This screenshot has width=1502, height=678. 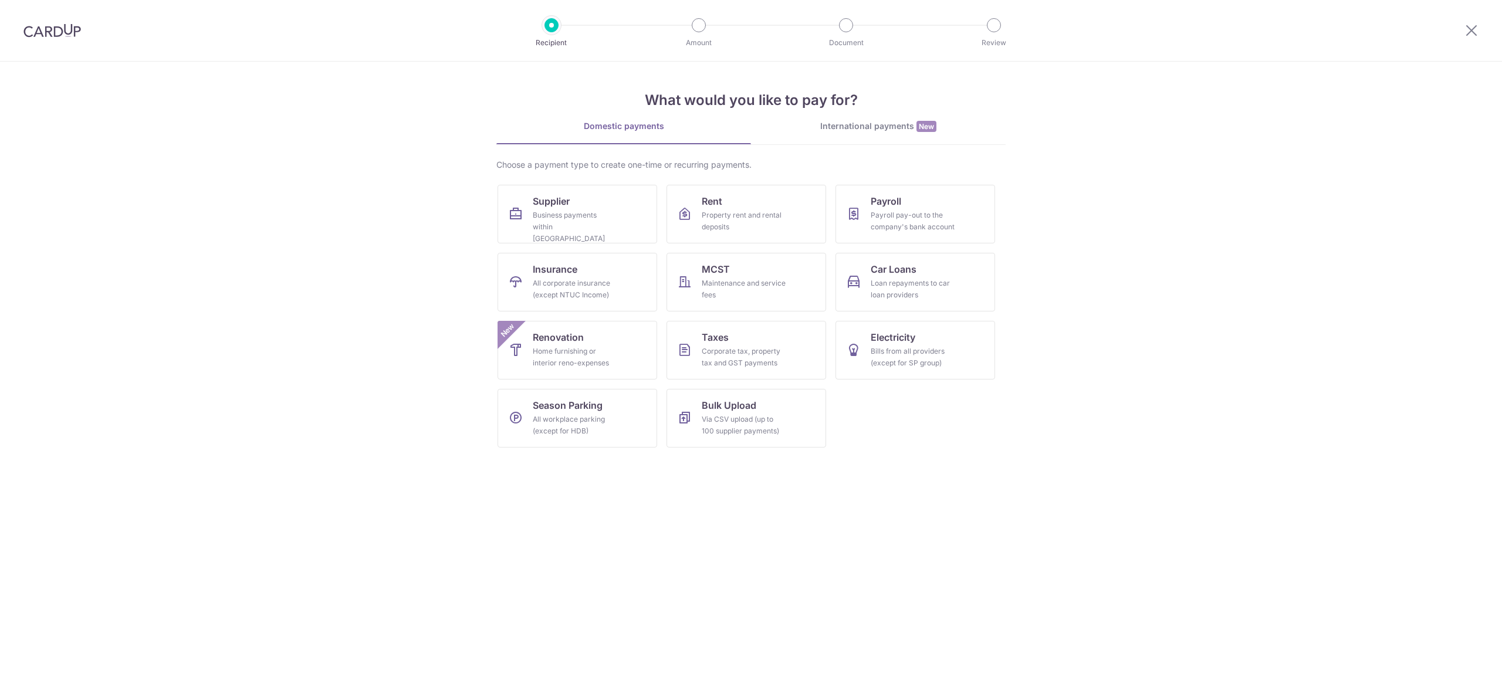 I want to click on div: International payments, so click(x=878, y=126).